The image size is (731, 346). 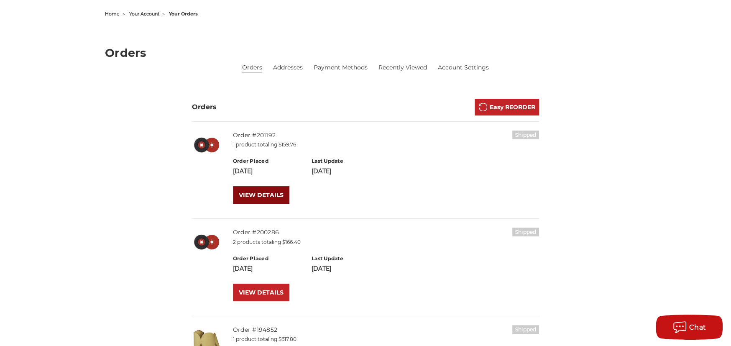 I want to click on button: Chat, so click(x=689, y=327).